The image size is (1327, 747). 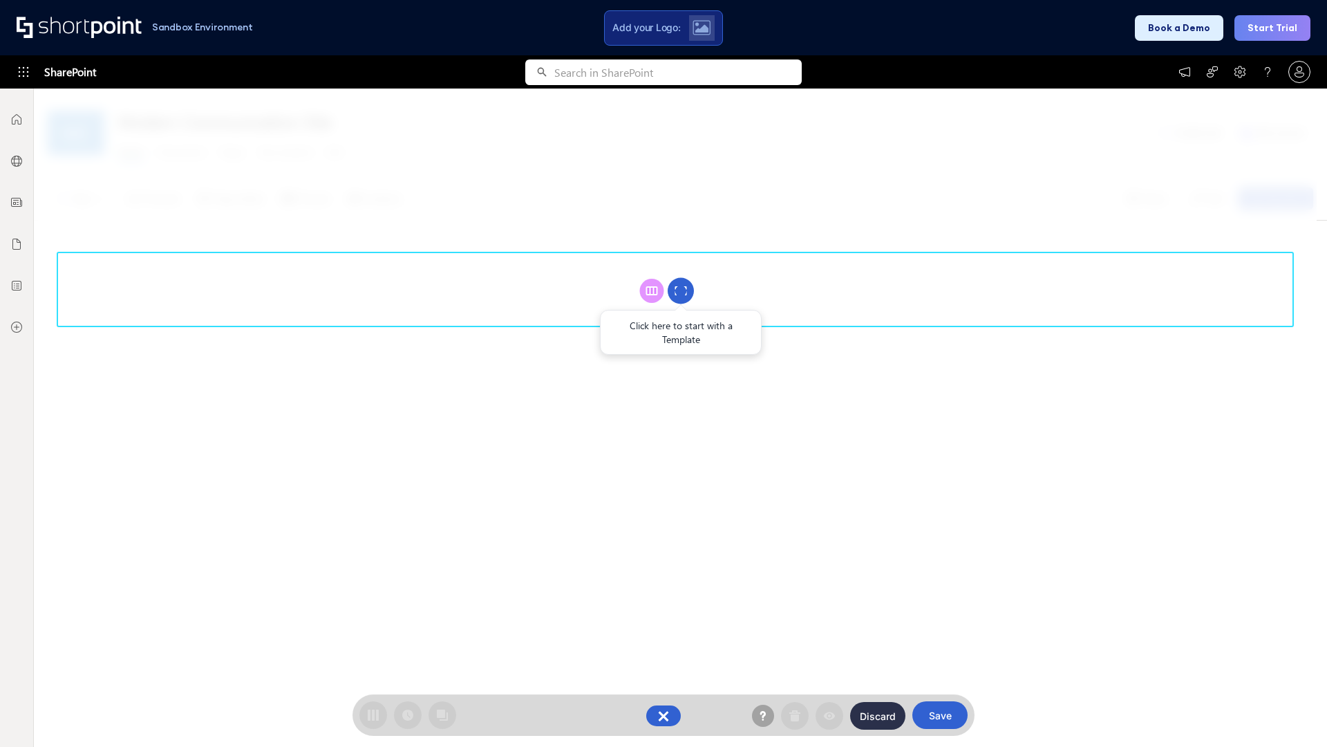 What do you see at coordinates (1273, 28) in the screenshot?
I see `button: Start Trial` at bounding box center [1273, 28].